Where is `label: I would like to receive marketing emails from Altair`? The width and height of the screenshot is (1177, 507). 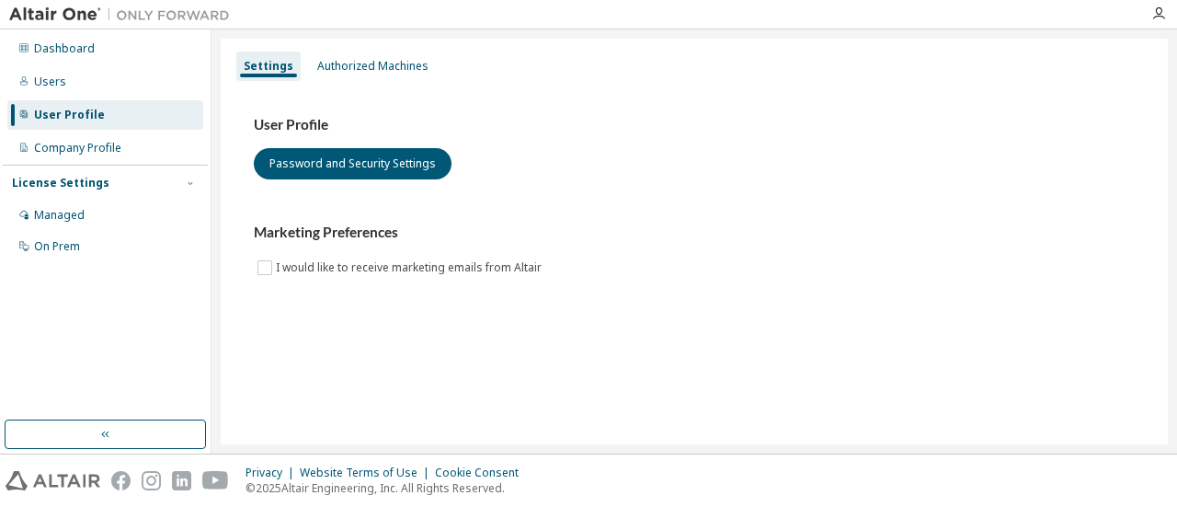
label: I would like to receive marketing emails from Altair is located at coordinates (410, 268).